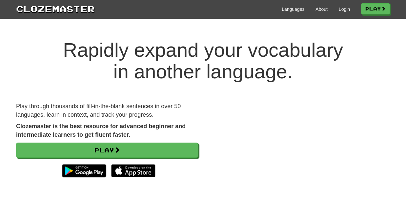 The image size is (406, 217). Describe the element at coordinates (55, 9) in the screenshot. I see `a: Clozemaster` at that location.